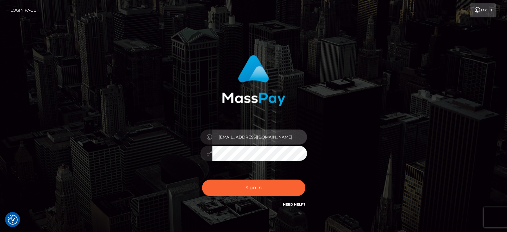 This screenshot has height=232, width=507. I want to click on a: Login, so click(483, 10).